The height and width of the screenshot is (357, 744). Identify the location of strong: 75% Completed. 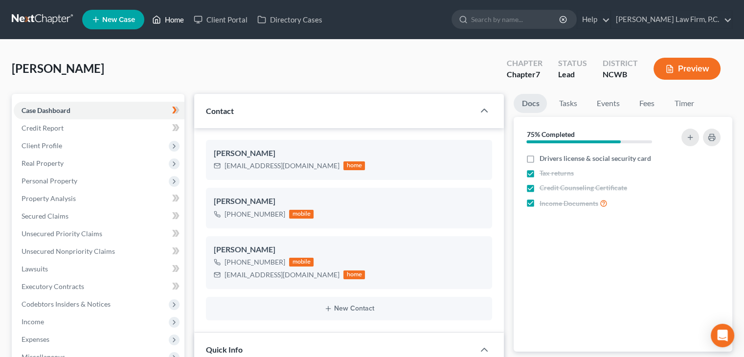
(550, 134).